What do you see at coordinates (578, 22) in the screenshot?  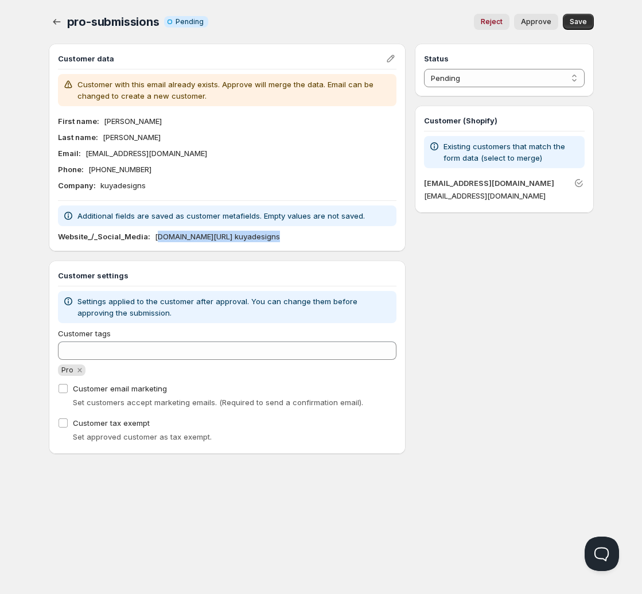 I see `span: Save` at bounding box center [578, 22].